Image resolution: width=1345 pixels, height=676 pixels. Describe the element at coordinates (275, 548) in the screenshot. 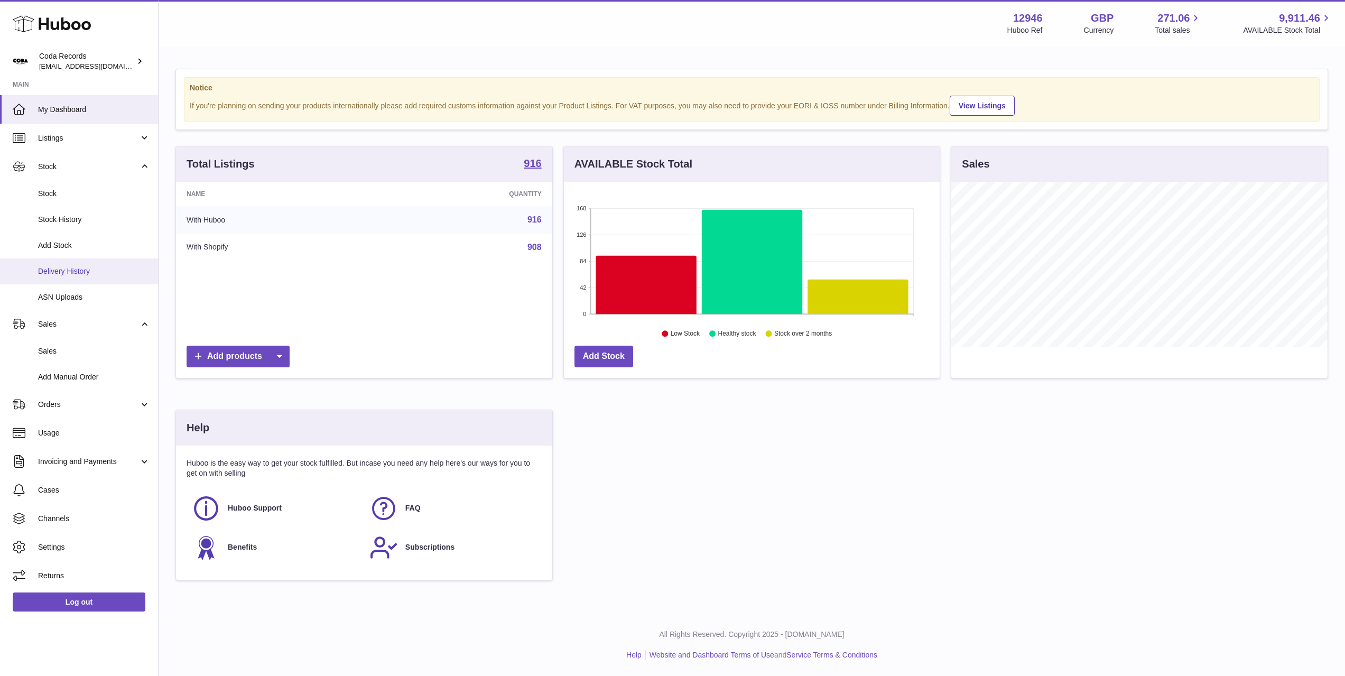

I see `a: Benefits` at that location.